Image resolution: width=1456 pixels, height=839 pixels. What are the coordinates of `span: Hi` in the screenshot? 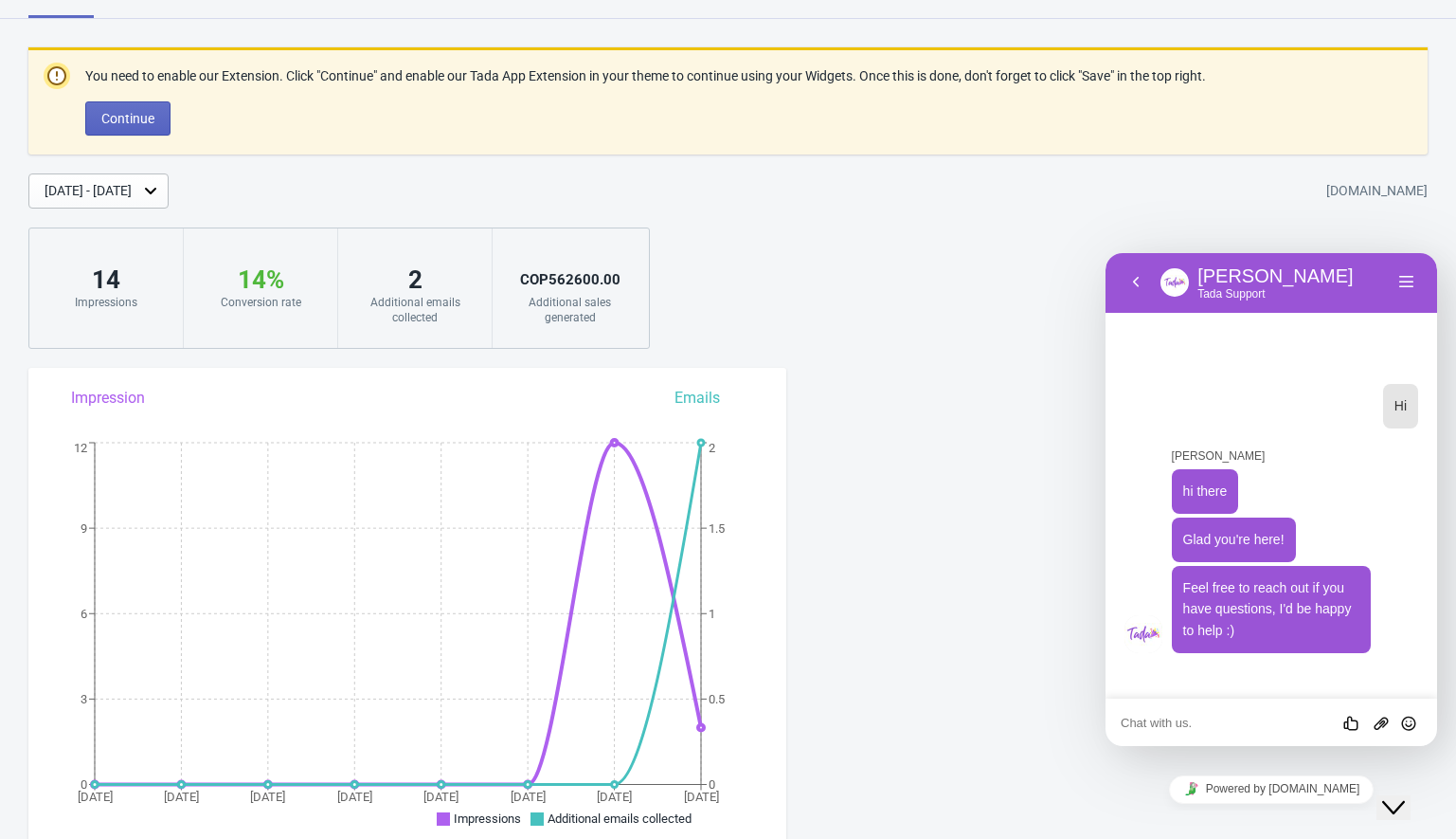 It's located at (294, 152).